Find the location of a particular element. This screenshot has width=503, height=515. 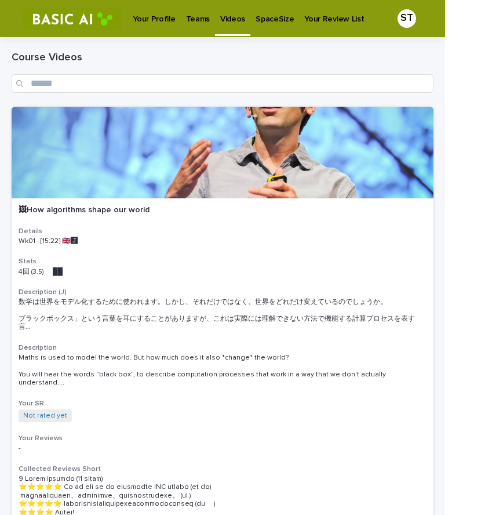

p: Wk01 [15:22] 🇬🇧🅹️ is located at coordinates (223, 241).